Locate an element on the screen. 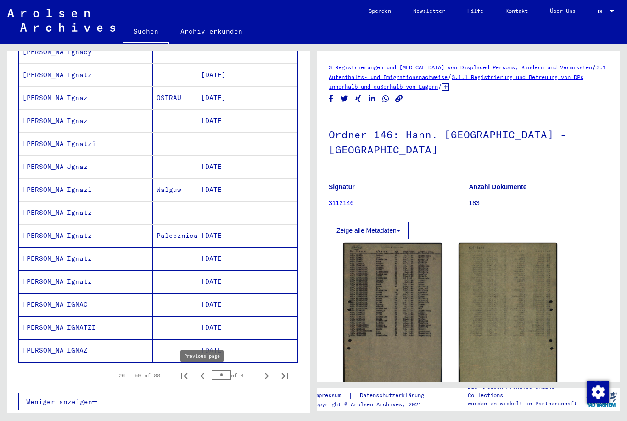 The width and height of the screenshot is (627, 421). mat-cell: Walguw is located at coordinates (175, 190).